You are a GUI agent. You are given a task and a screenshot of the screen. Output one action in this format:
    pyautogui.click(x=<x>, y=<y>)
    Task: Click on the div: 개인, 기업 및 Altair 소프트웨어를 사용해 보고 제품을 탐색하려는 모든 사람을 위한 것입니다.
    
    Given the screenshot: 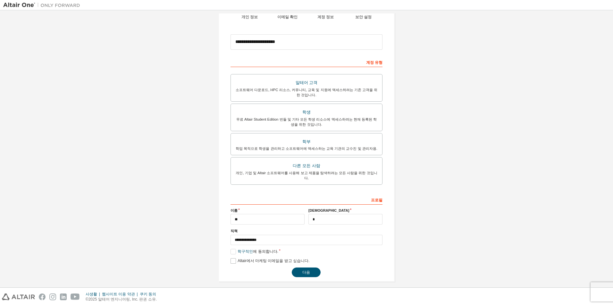 What is the action you would take?
    pyautogui.click(x=307, y=175)
    